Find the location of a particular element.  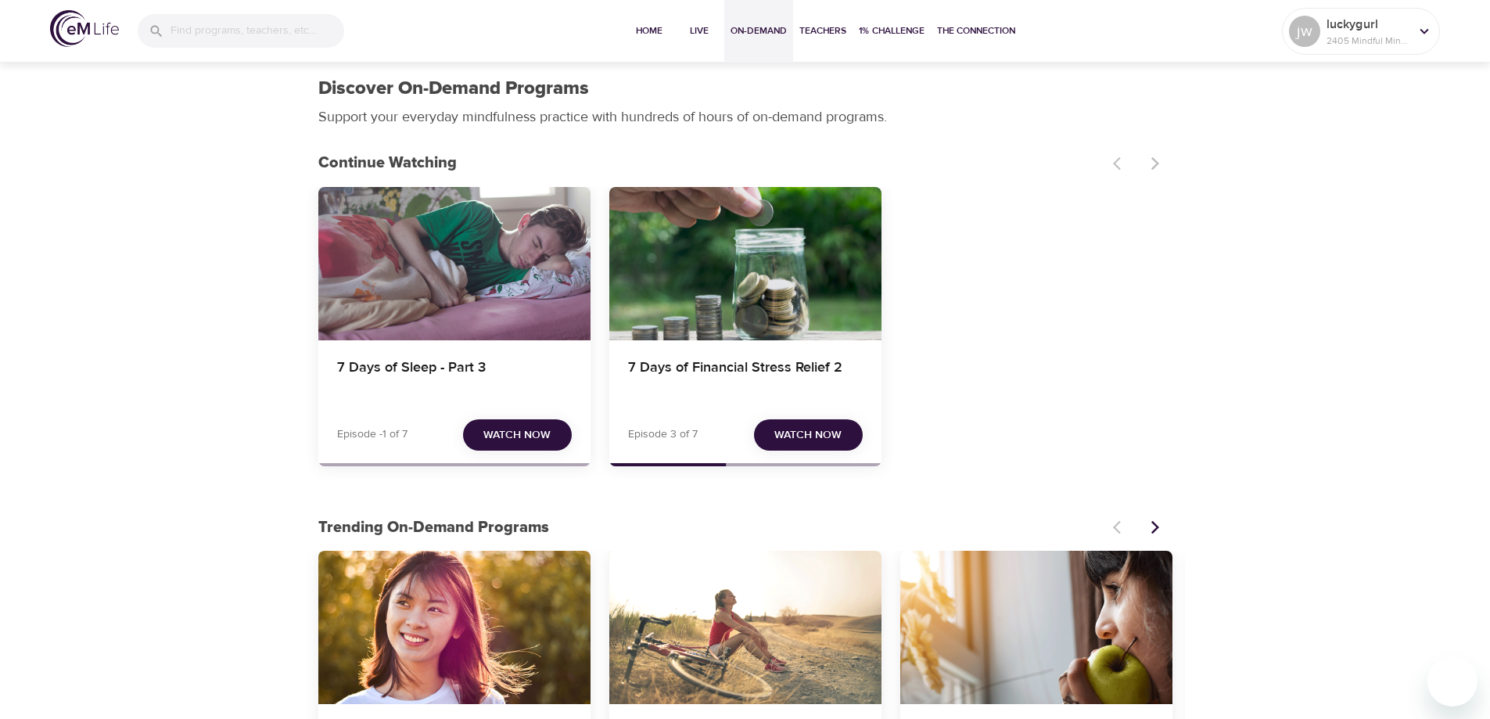

p: Trending On-Demand Programs is located at coordinates (711, 527).